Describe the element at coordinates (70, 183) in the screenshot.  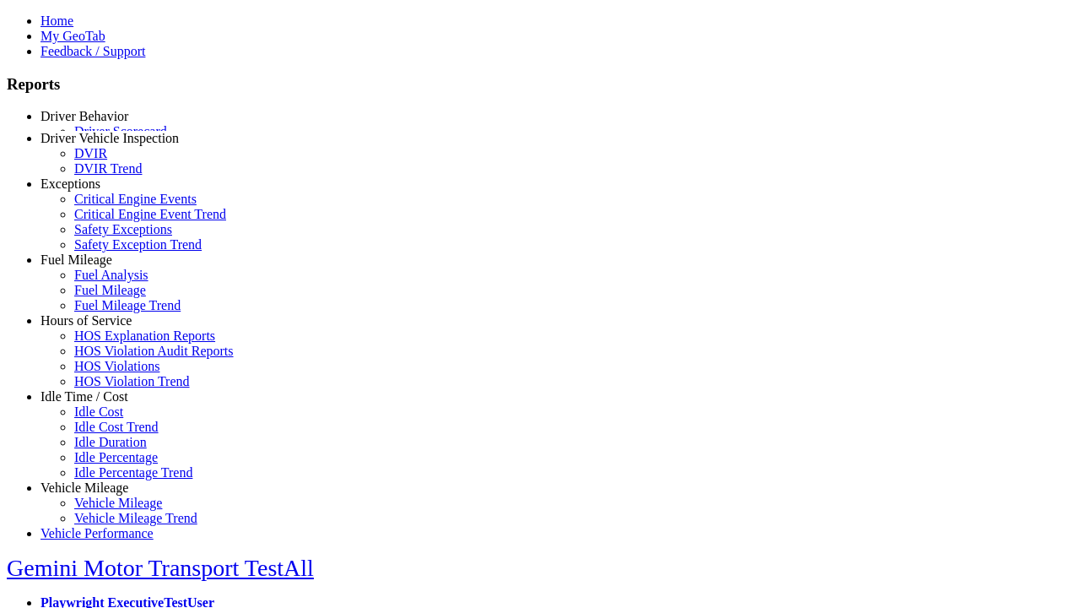
I see `a: Exceptions` at that location.